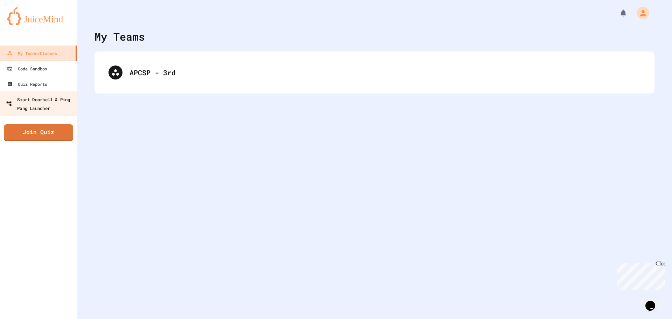 The image size is (672, 319). Describe the element at coordinates (32, 53) in the screenshot. I see `div: My Teams/Classes` at that location.